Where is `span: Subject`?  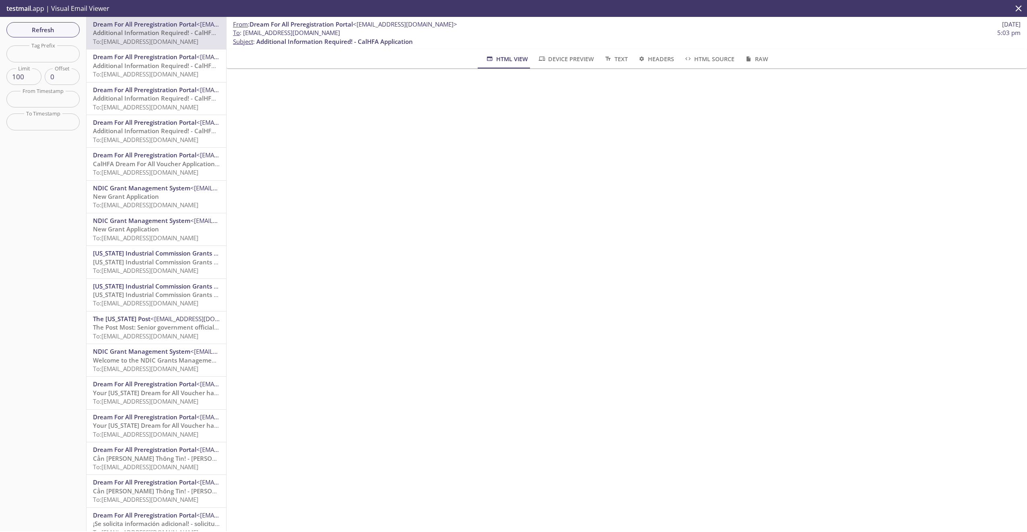
span: Subject is located at coordinates (243, 41).